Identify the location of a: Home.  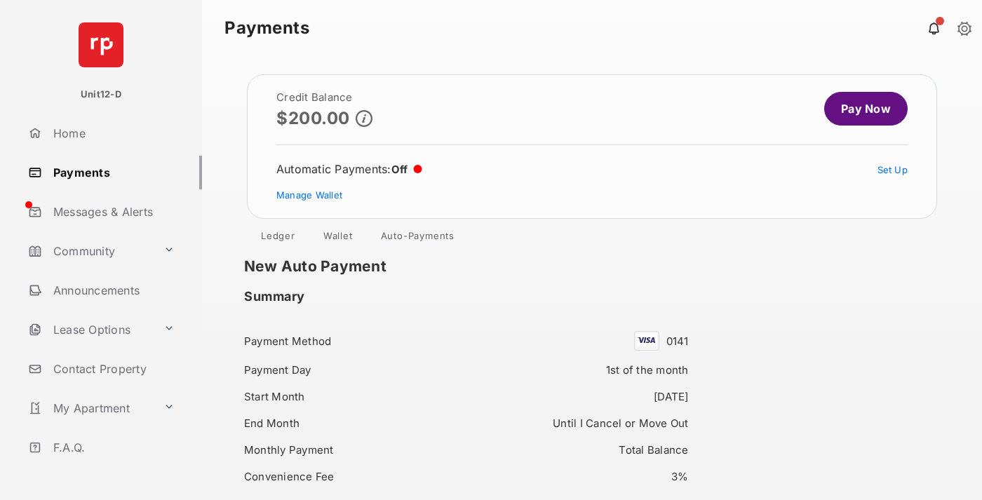
(112, 133).